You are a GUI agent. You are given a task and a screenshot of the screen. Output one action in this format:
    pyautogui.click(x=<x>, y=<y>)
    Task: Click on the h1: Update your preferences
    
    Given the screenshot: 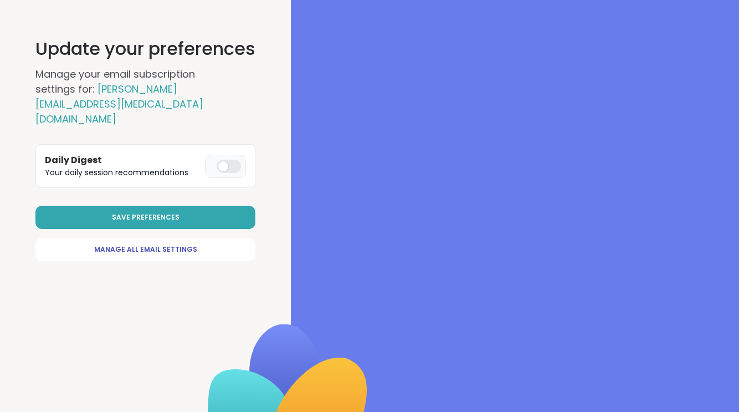 What is the action you would take?
    pyautogui.click(x=145, y=49)
    